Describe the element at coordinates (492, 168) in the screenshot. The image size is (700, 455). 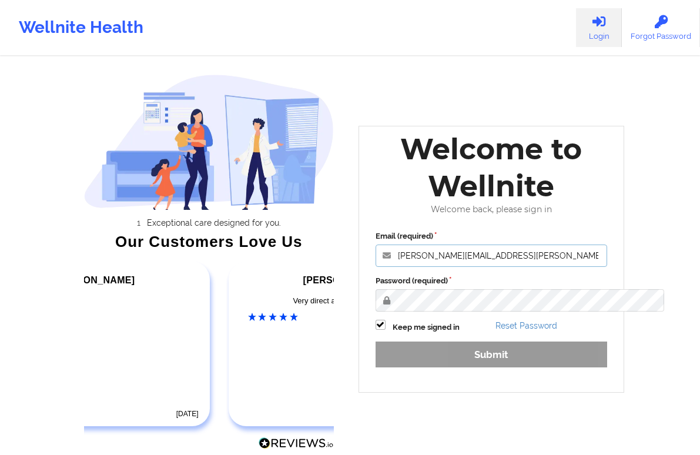
I see `div: Welcome to Wellnite` at that location.